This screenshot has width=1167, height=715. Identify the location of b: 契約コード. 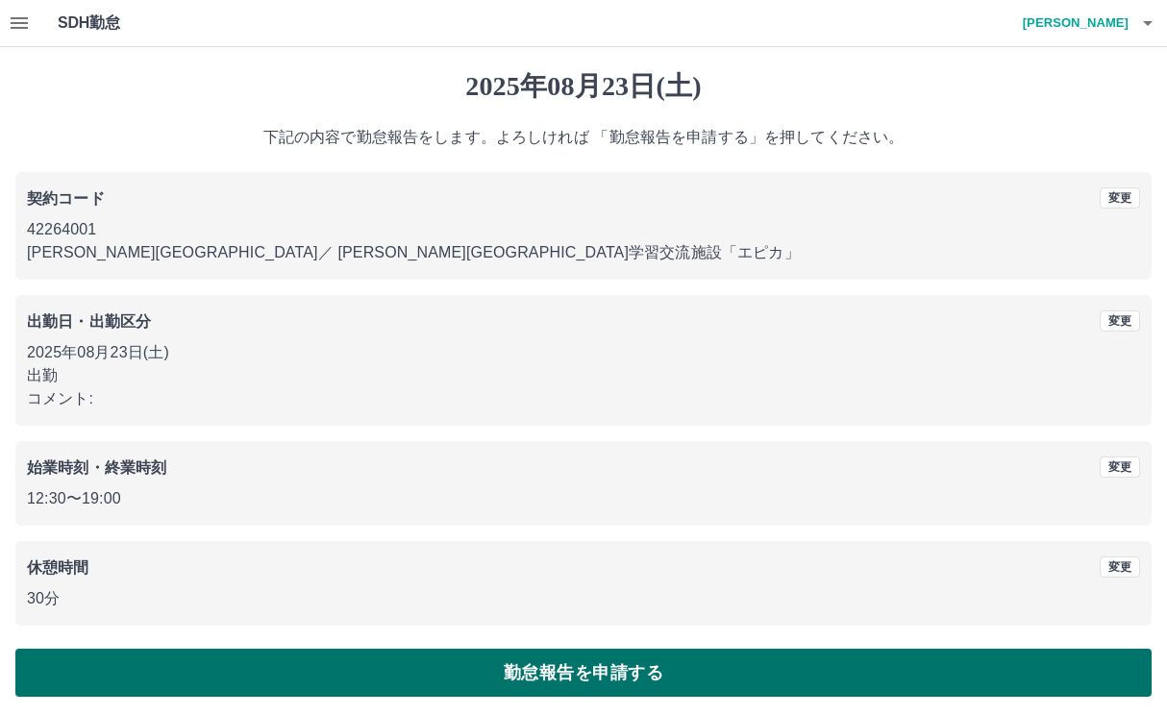
(65, 198).